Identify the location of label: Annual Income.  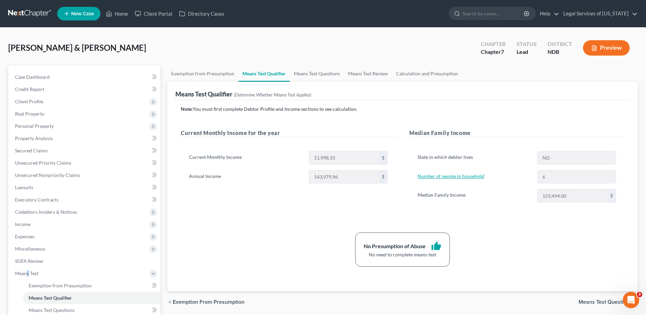
(245, 177).